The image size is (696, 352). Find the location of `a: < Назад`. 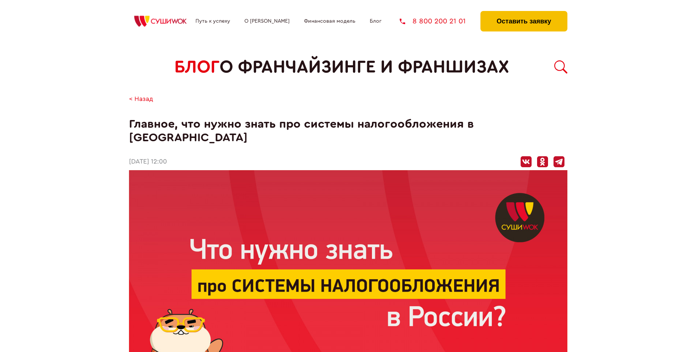

a: < Назад is located at coordinates (141, 99).